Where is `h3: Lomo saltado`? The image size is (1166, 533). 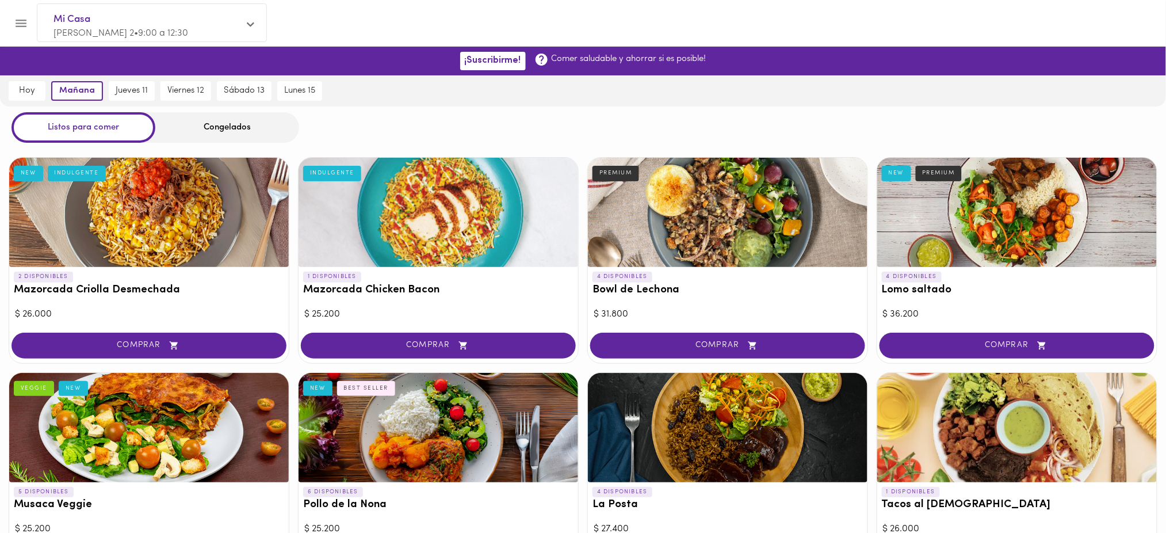 h3: Lomo saltado is located at coordinates (1017, 290).